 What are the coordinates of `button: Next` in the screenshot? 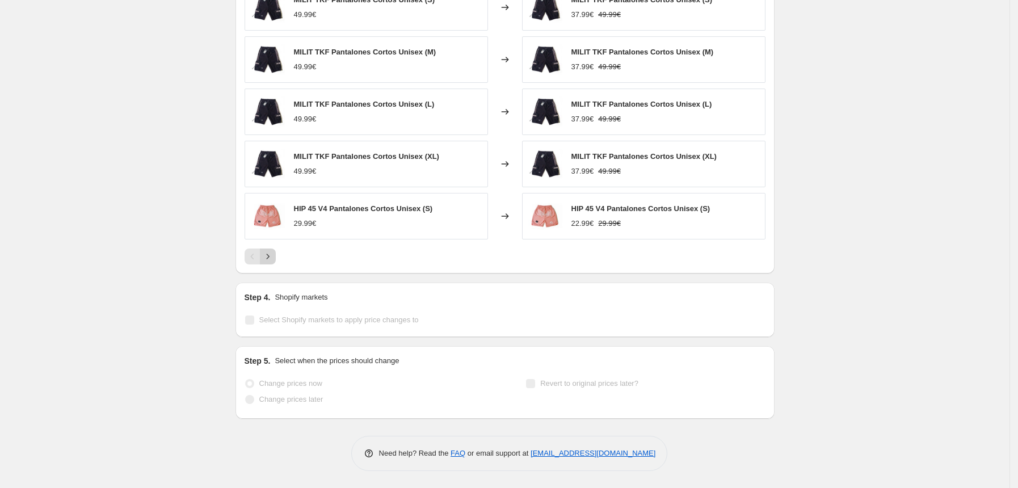 It's located at (268, 257).